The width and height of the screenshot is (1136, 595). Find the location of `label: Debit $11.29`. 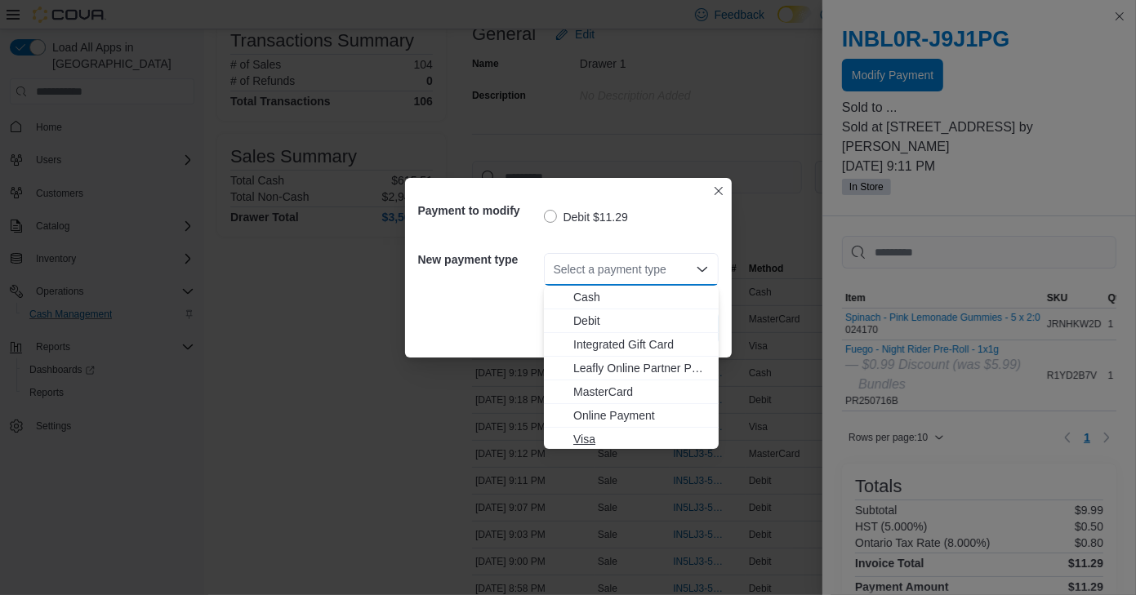

label: Debit $11.29 is located at coordinates (586, 217).